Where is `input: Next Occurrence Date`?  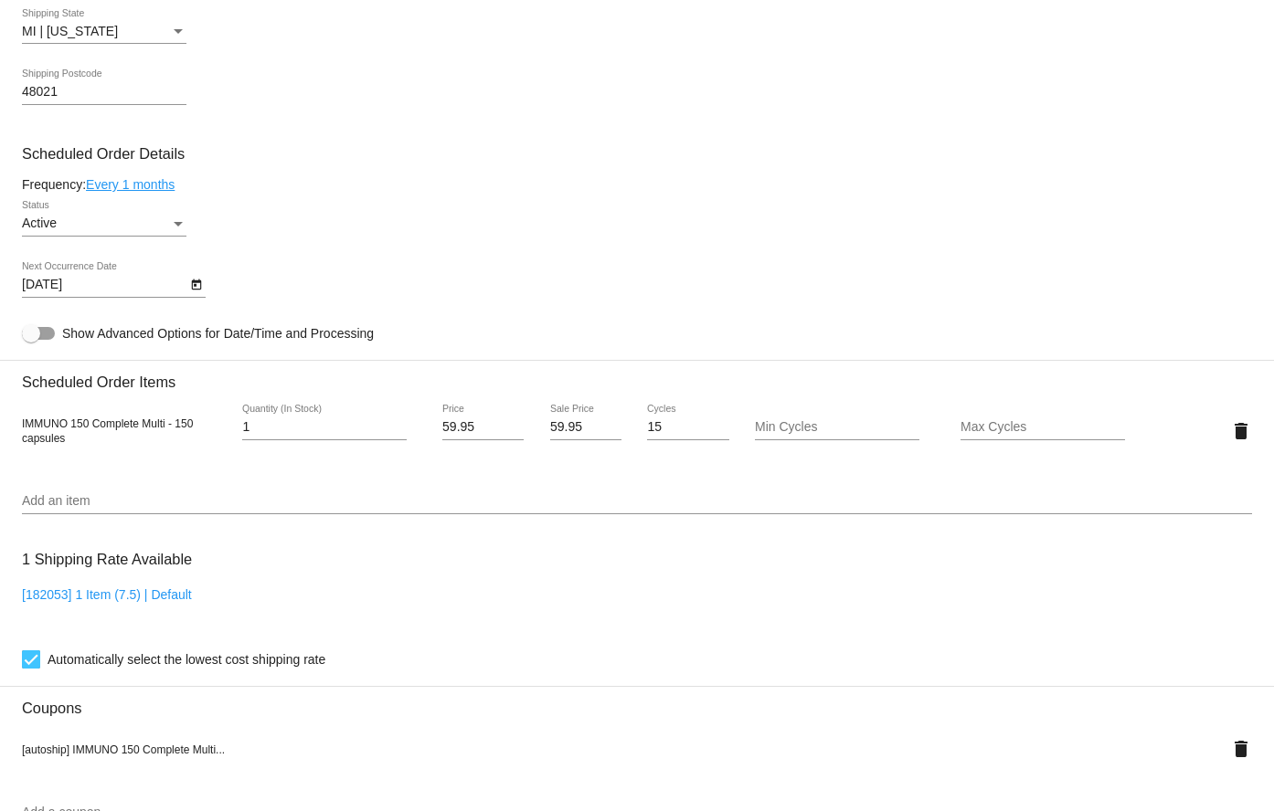 input: Next Occurrence Date is located at coordinates (104, 285).